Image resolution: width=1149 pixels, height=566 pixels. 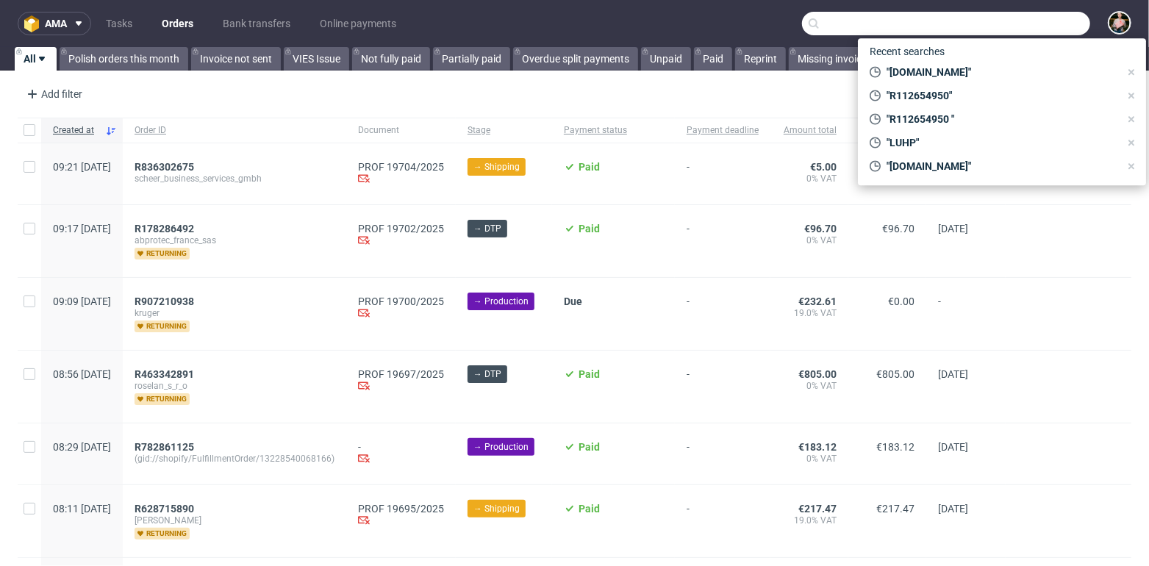 I want to click on span: €232.61, so click(x=817, y=301).